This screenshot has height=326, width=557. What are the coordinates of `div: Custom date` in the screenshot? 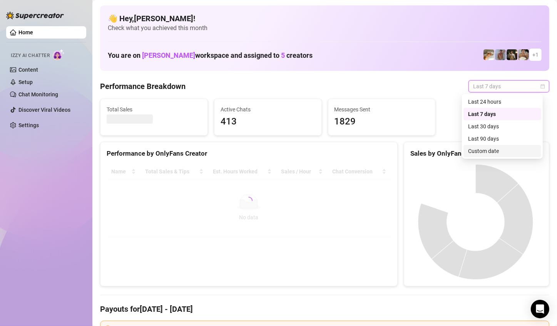 It's located at (503, 151).